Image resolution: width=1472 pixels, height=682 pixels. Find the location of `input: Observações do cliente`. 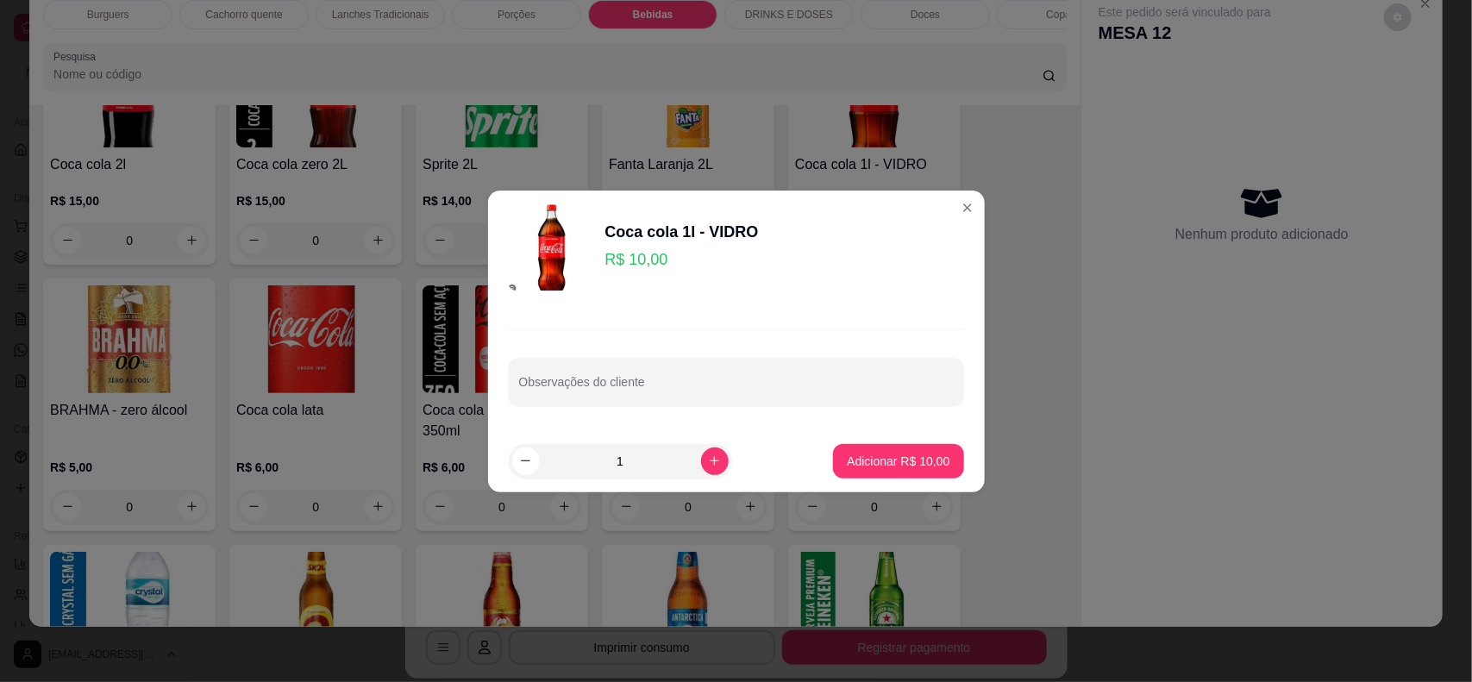

input: Observações do cliente is located at coordinates (736, 389).